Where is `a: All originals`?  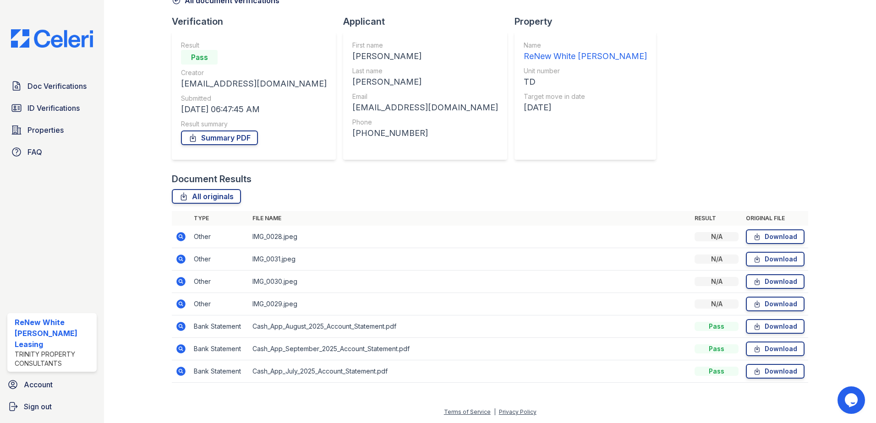
a: All originals is located at coordinates (206, 196).